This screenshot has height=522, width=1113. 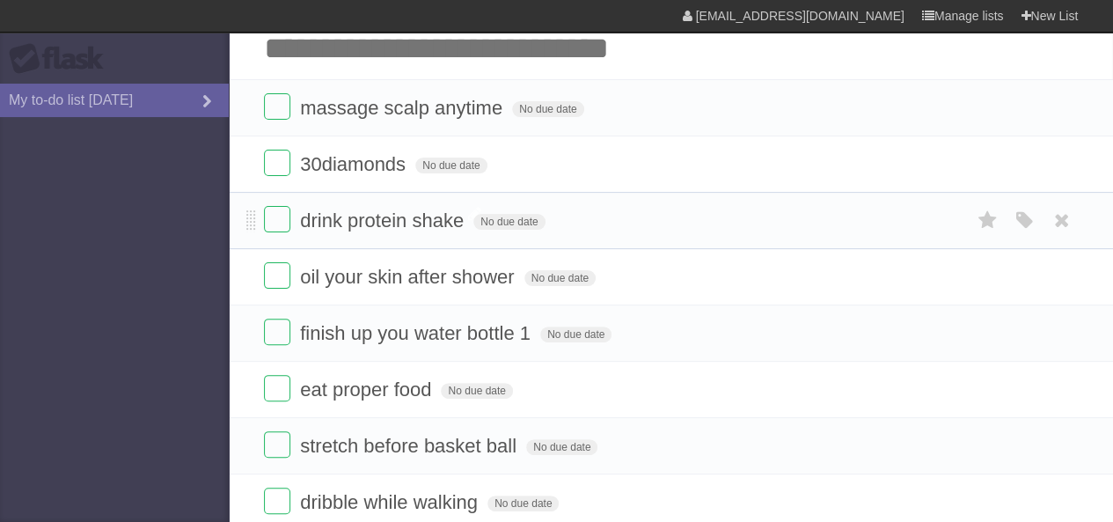 I want to click on span: drink protein shake, so click(x=384, y=220).